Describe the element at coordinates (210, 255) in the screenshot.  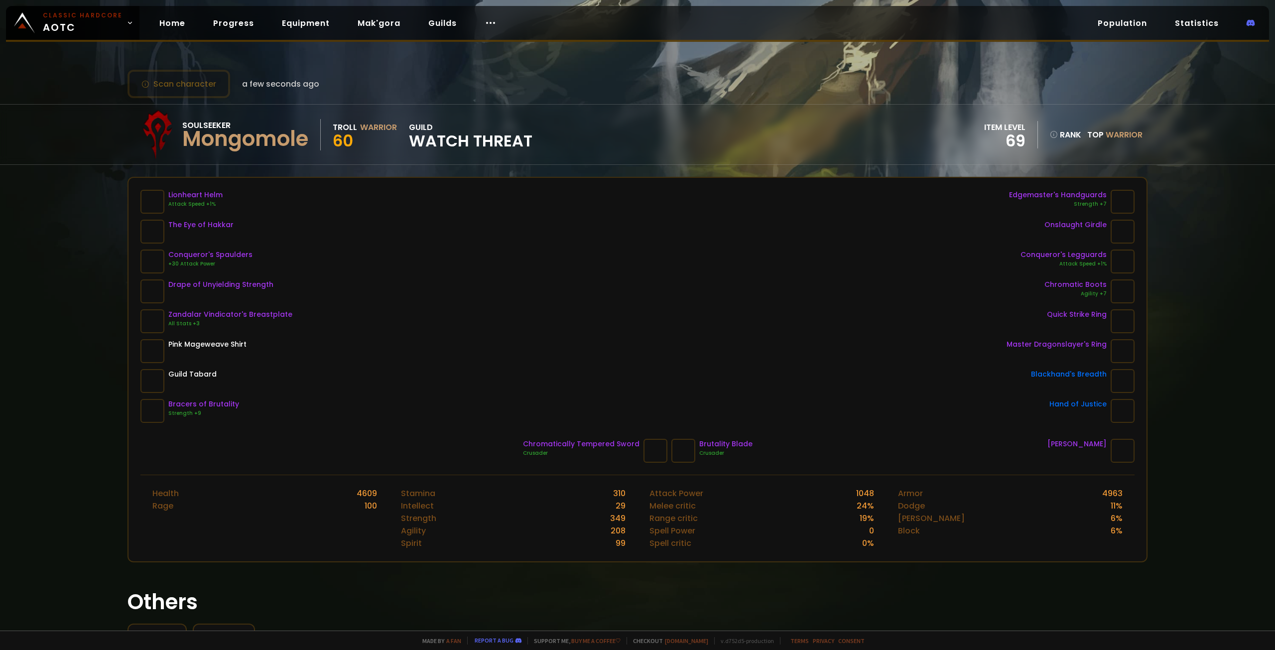
I see `div: Conqueror's Spaulders` at that location.